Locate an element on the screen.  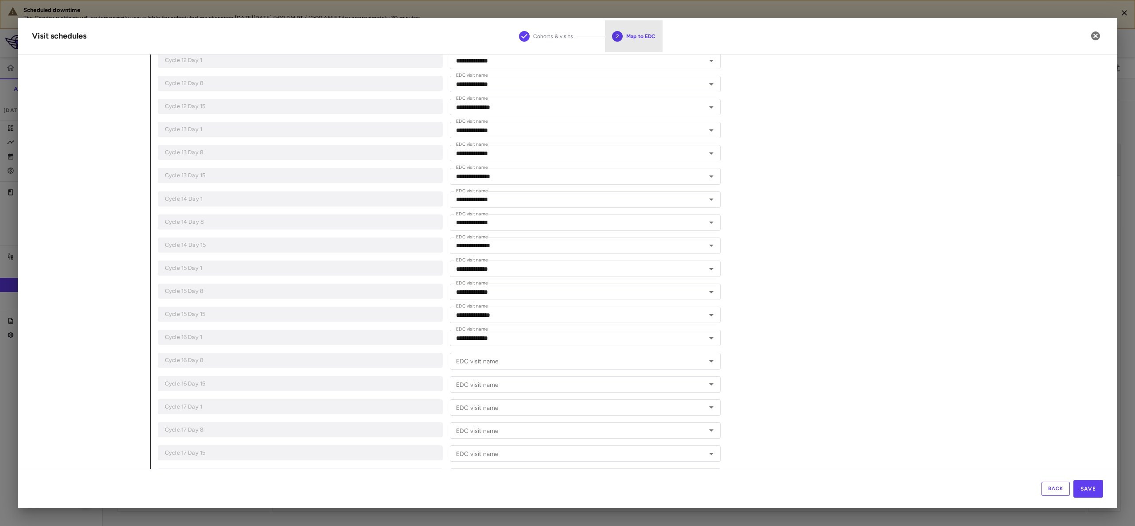
p: Cycle 13 Day 15 is located at coordinates (300, 176).